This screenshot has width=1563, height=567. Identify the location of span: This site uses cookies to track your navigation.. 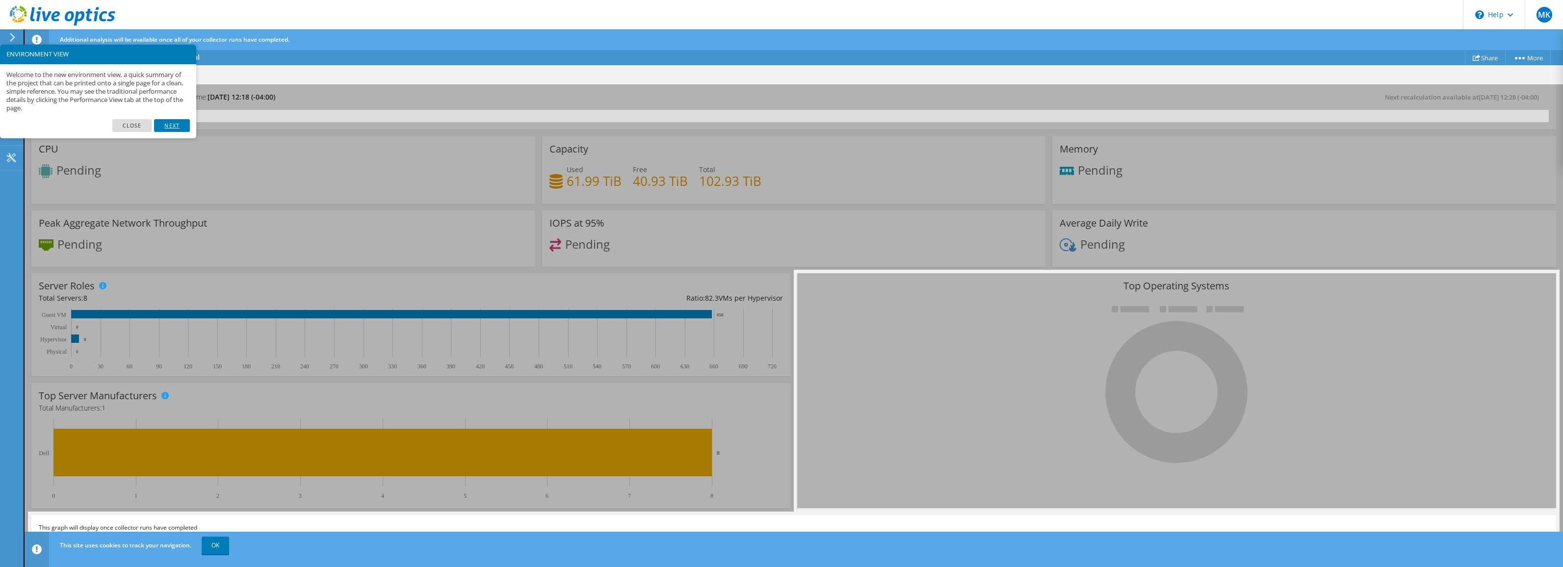
(126, 545).